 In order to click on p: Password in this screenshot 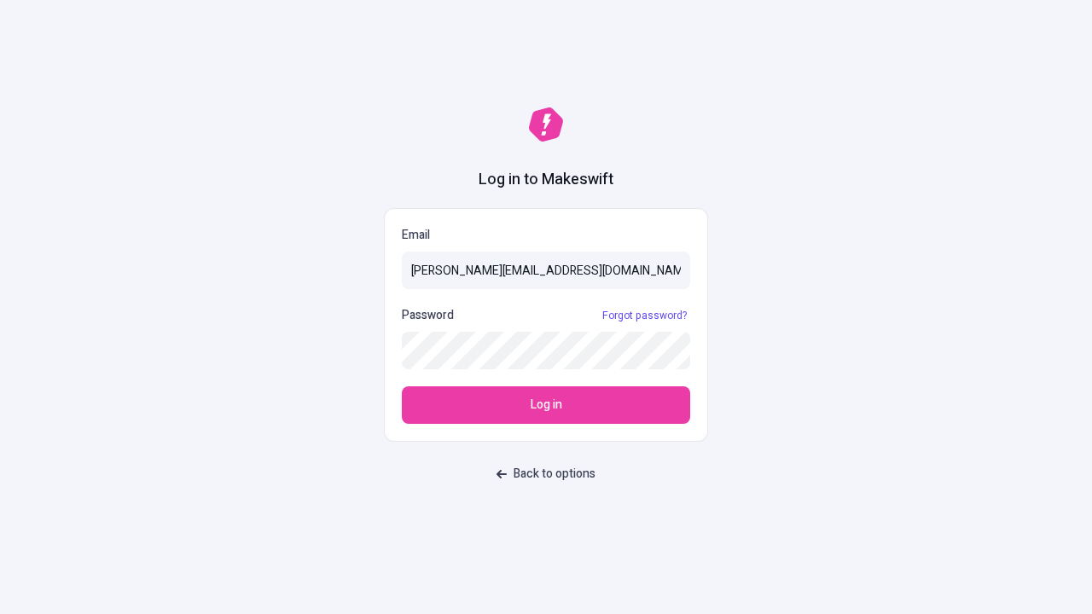, I will do `click(427, 316)`.